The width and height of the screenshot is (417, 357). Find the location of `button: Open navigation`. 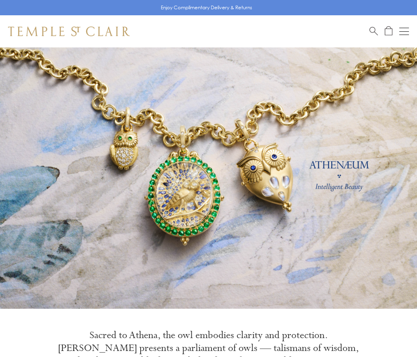

button: Open navigation is located at coordinates (404, 31).